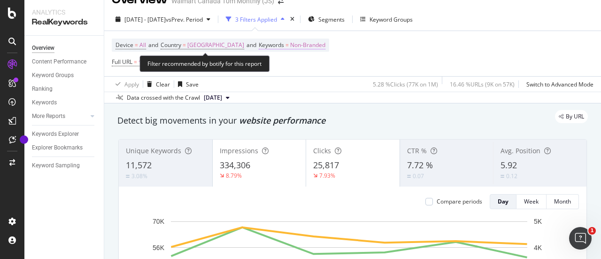  What do you see at coordinates (139, 176) in the screenshot?
I see `div: 3.08%` at bounding box center [139, 176].